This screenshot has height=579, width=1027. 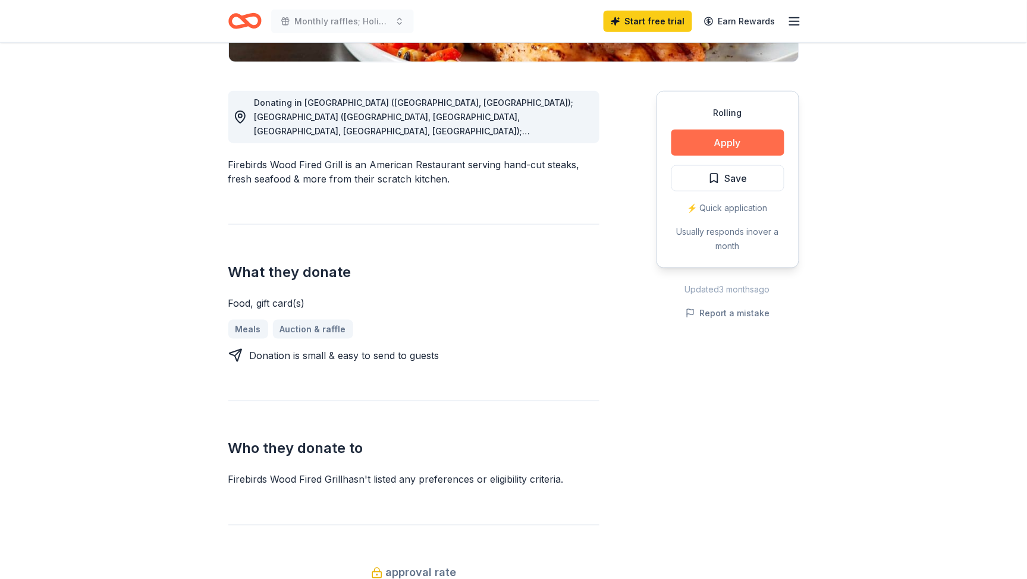 What do you see at coordinates (736, 178) in the screenshot?
I see `span: Save` at bounding box center [736, 178].